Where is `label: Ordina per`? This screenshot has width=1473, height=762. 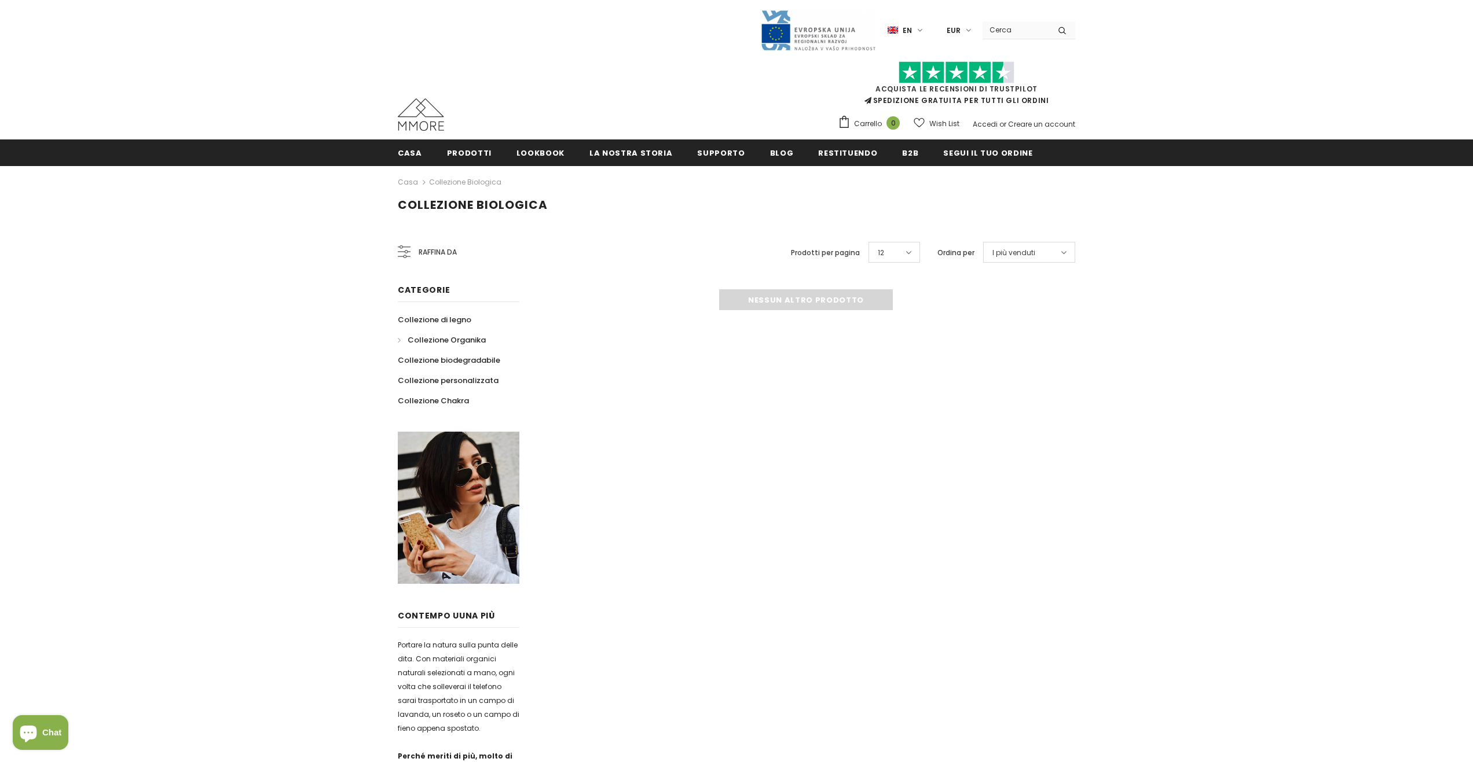
label: Ordina per is located at coordinates (956, 253).